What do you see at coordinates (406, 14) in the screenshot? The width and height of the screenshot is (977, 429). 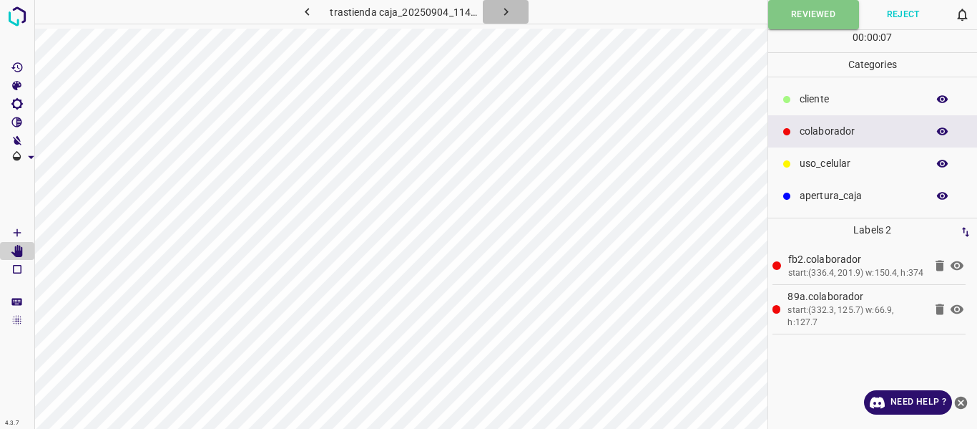 I see `h6: trastienda caja_20250904_114353_443041.jpg` at bounding box center [406, 14].